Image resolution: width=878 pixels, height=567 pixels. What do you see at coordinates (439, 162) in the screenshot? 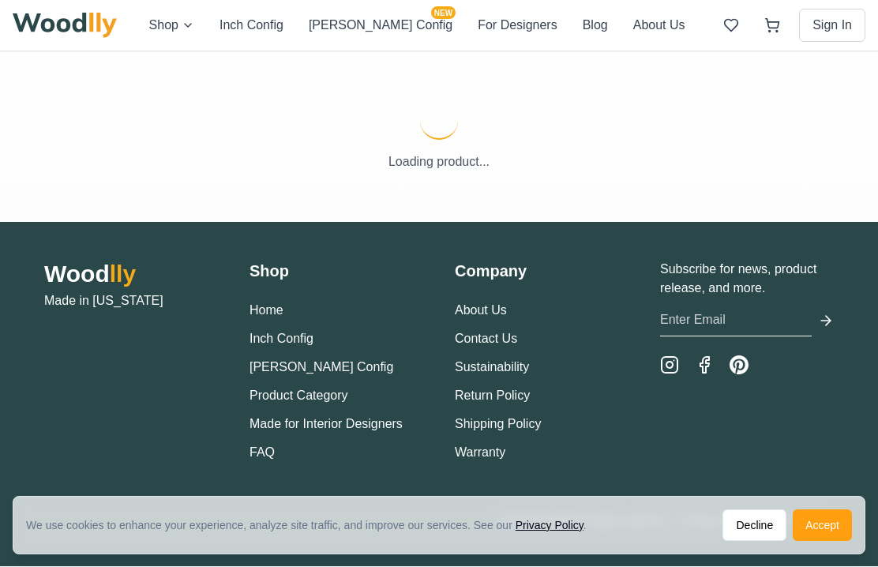
I see `p: Loading product...` at bounding box center [439, 162].